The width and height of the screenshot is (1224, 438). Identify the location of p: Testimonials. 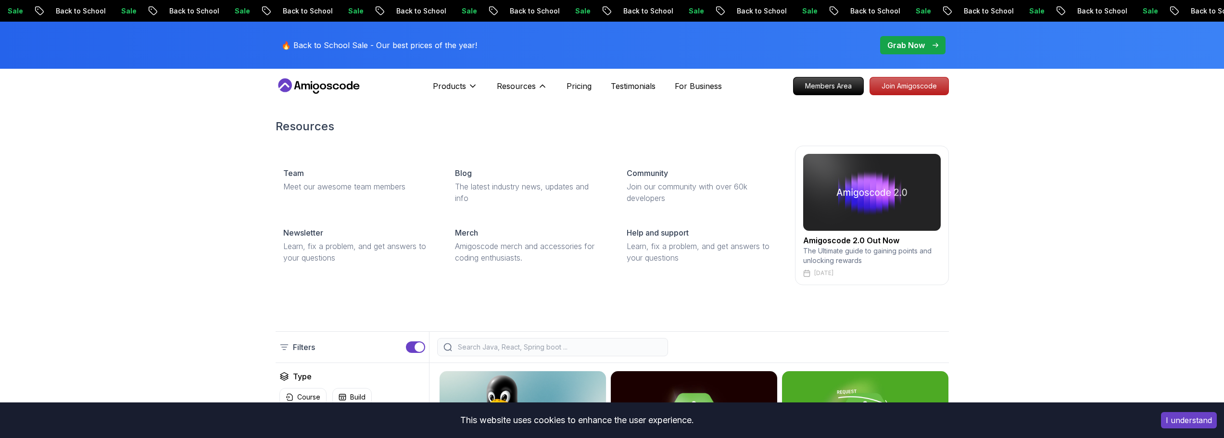
(633, 86).